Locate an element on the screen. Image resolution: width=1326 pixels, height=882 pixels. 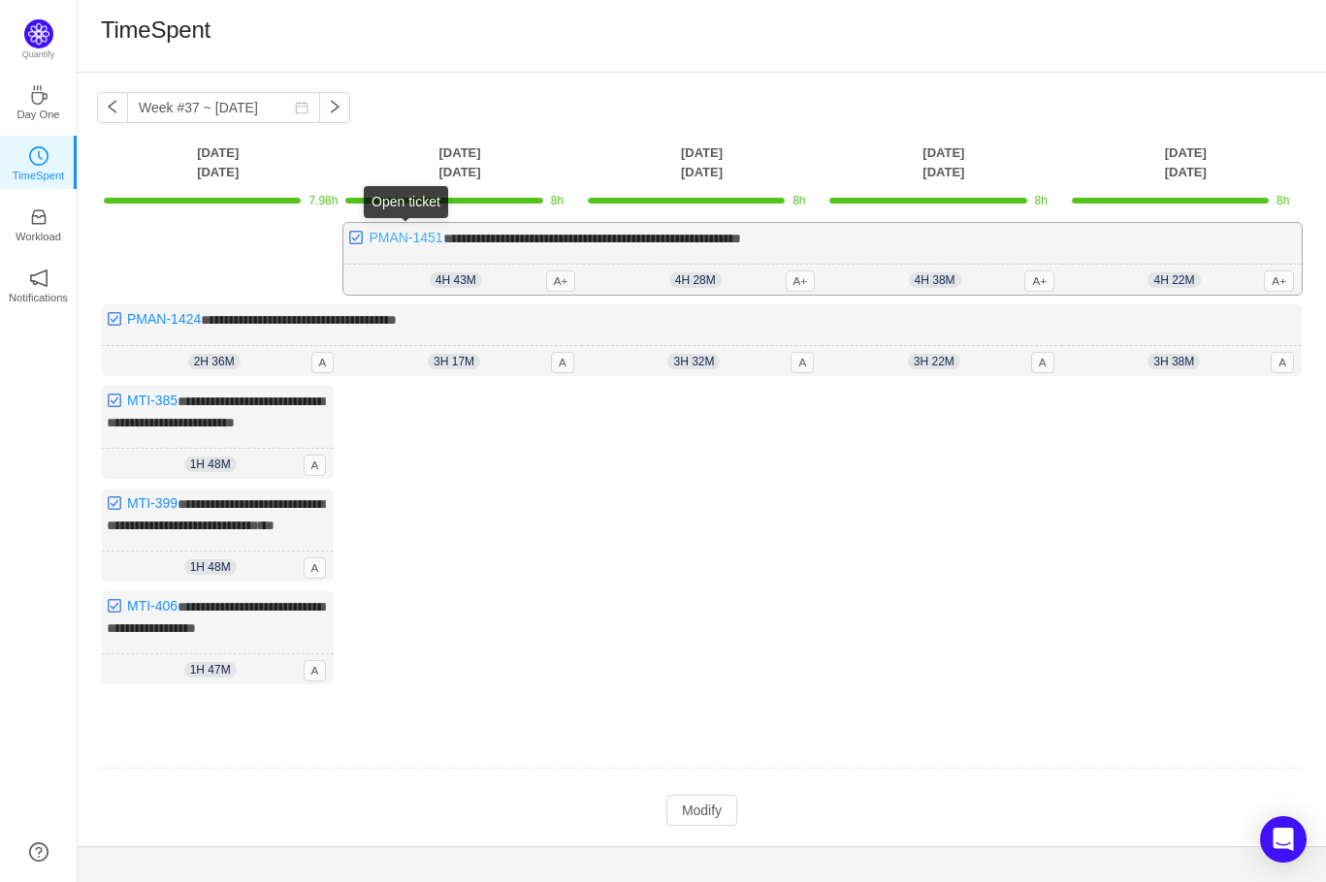
a: icon: inboxWorkload is located at coordinates (39, 223).